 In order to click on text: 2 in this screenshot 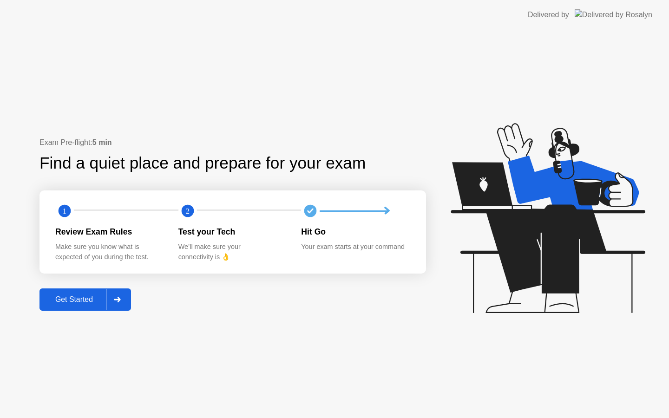, I will do `click(188, 211)`.